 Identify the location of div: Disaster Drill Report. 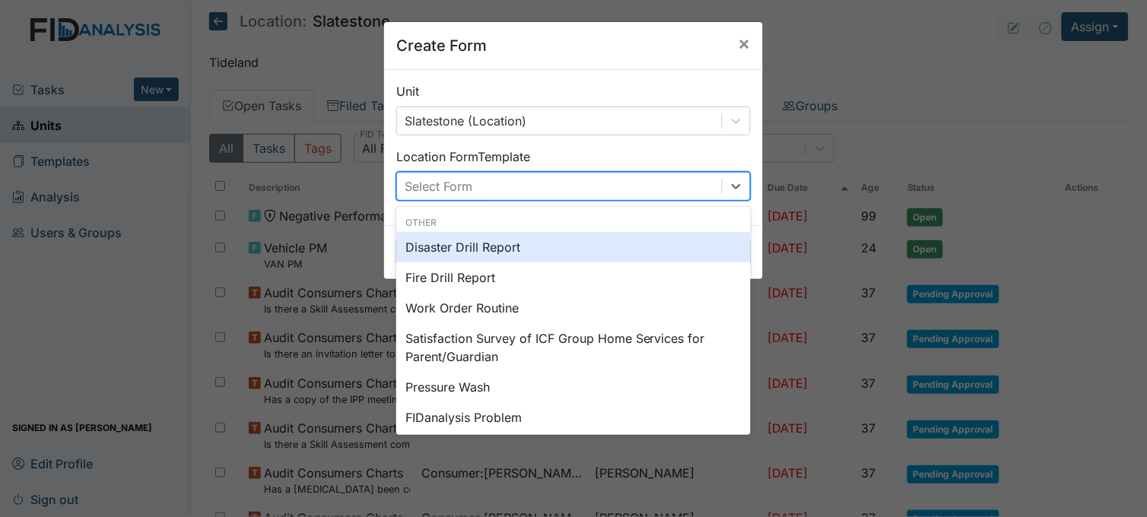
(573, 247).